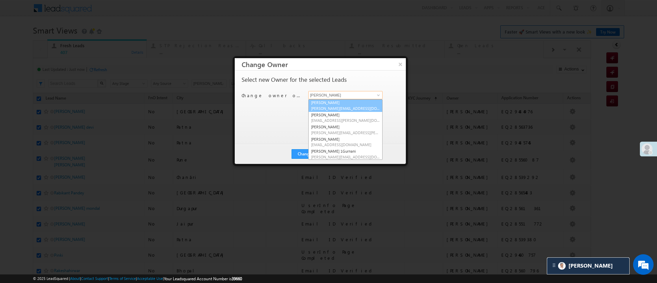 This screenshot has width=657, height=283. What do you see at coordinates (554, 265) in the screenshot?
I see `img: carter-drag` at bounding box center [554, 265].